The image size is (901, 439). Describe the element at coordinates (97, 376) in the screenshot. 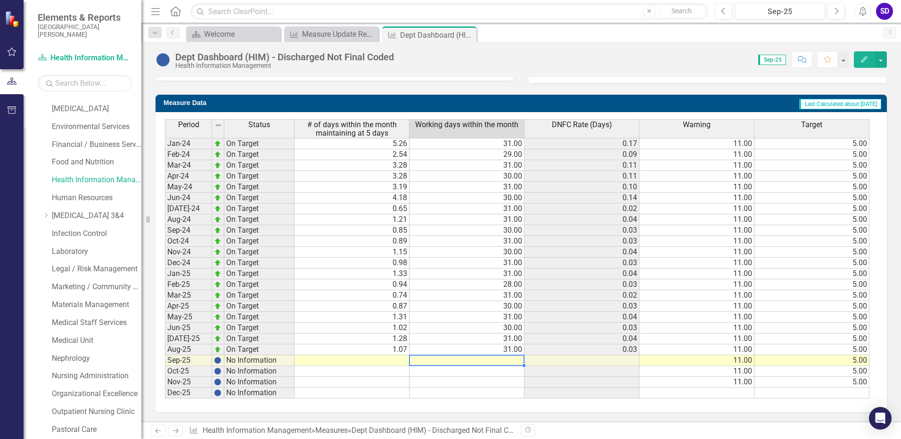

I see `a: Nursing Administration` at that location.